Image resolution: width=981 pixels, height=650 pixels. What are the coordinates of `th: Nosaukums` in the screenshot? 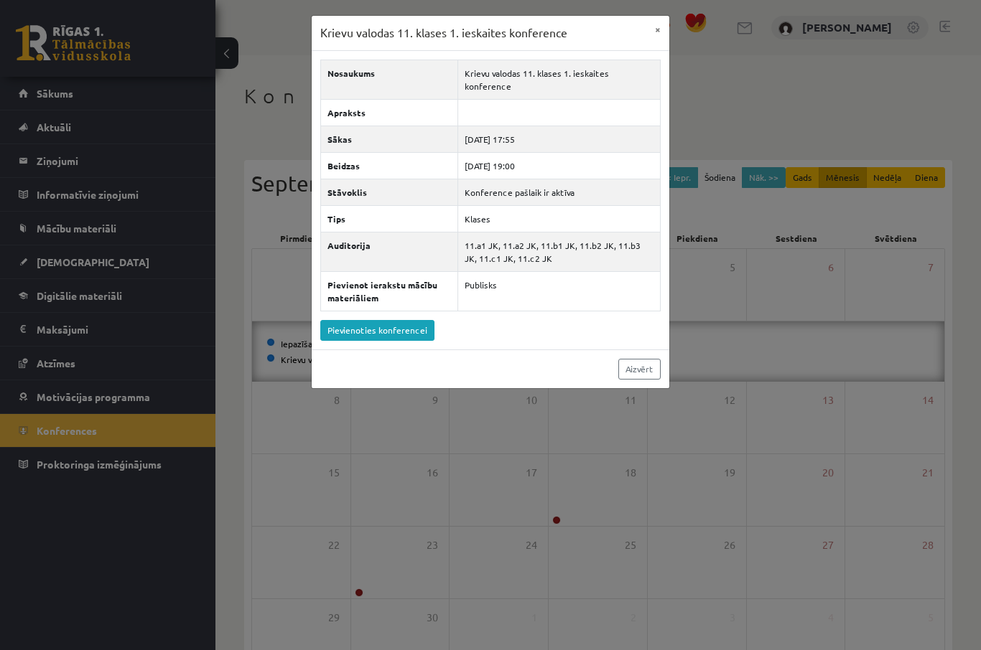 It's located at (389, 79).